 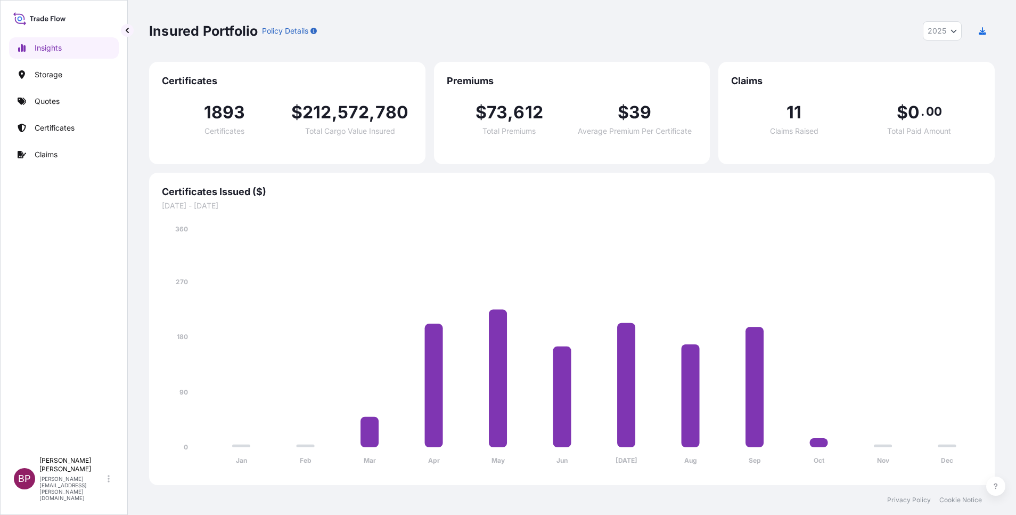 What do you see at coordinates (182, 229) in the screenshot?
I see `tspan: 360` at bounding box center [182, 229].